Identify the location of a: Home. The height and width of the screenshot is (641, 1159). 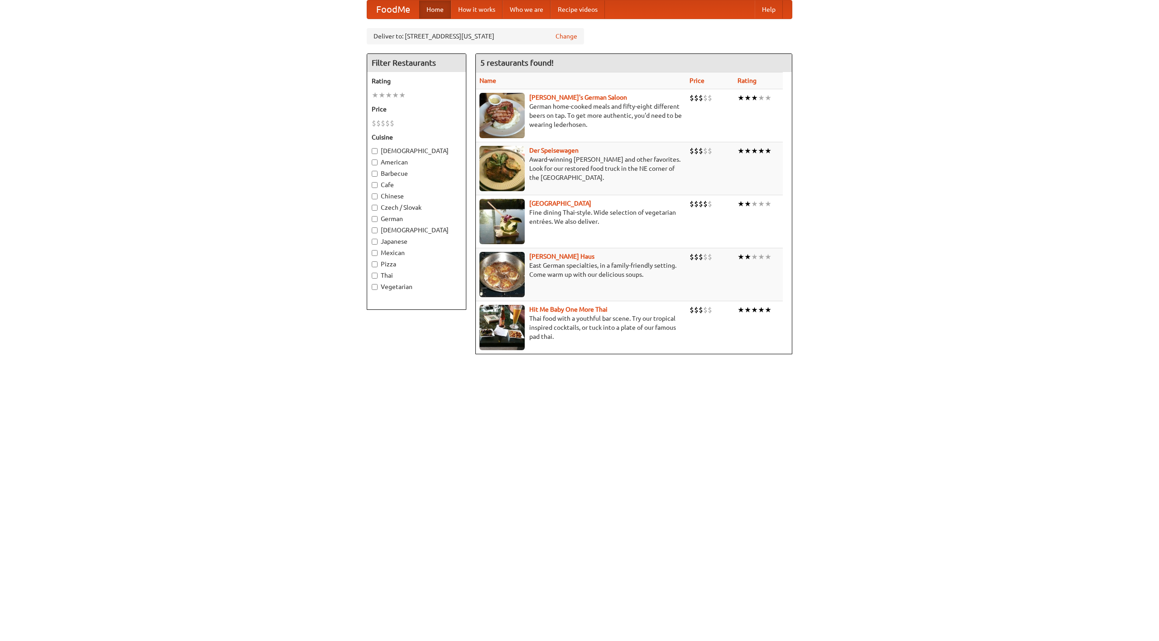
(435, 10).